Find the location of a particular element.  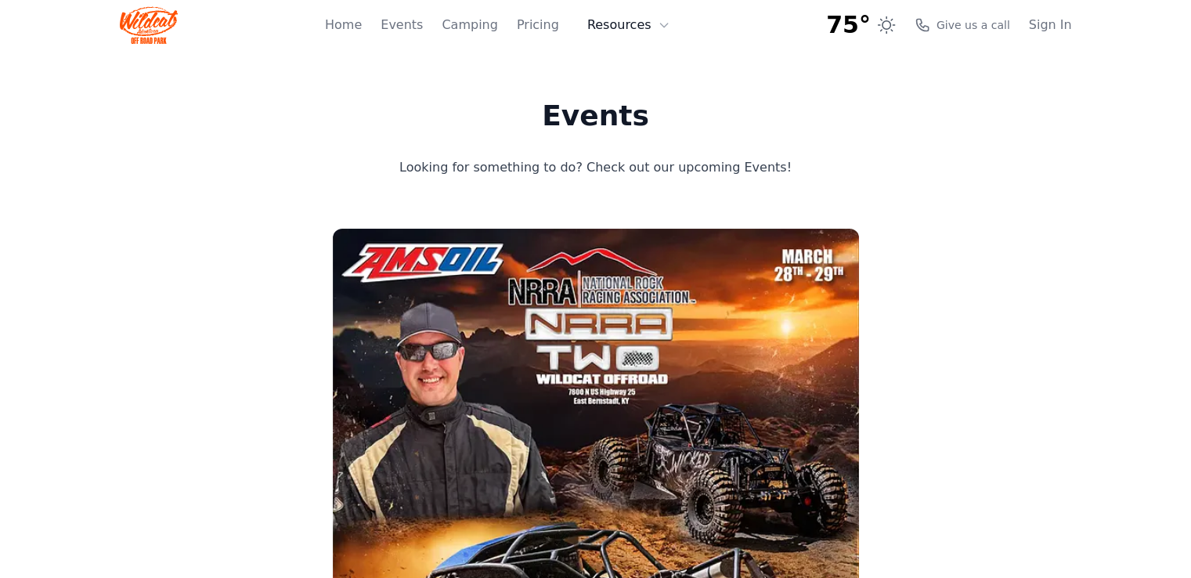

span: 75° is located at coordinates (848, 25).